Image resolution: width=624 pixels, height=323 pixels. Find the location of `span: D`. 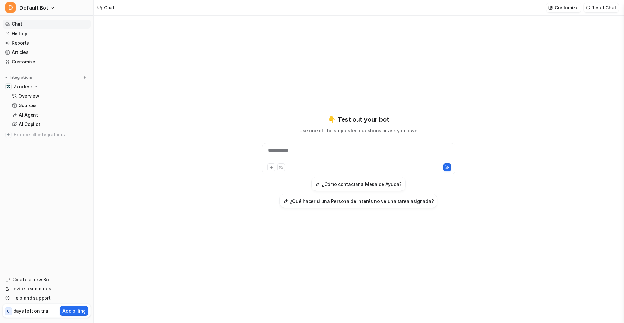

span: D is located at coordinates (10, 7).